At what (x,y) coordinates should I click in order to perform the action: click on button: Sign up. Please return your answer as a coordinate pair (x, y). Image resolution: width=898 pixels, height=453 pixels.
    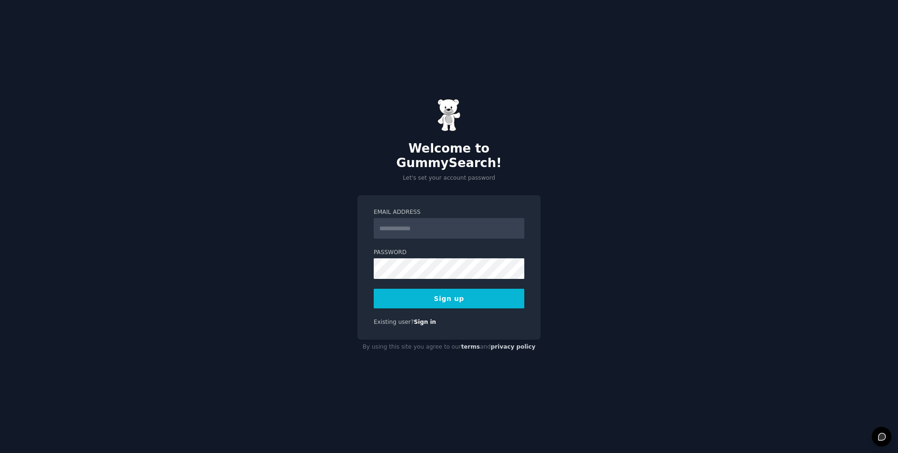
    Looking at the image, I should click on (449, 299).